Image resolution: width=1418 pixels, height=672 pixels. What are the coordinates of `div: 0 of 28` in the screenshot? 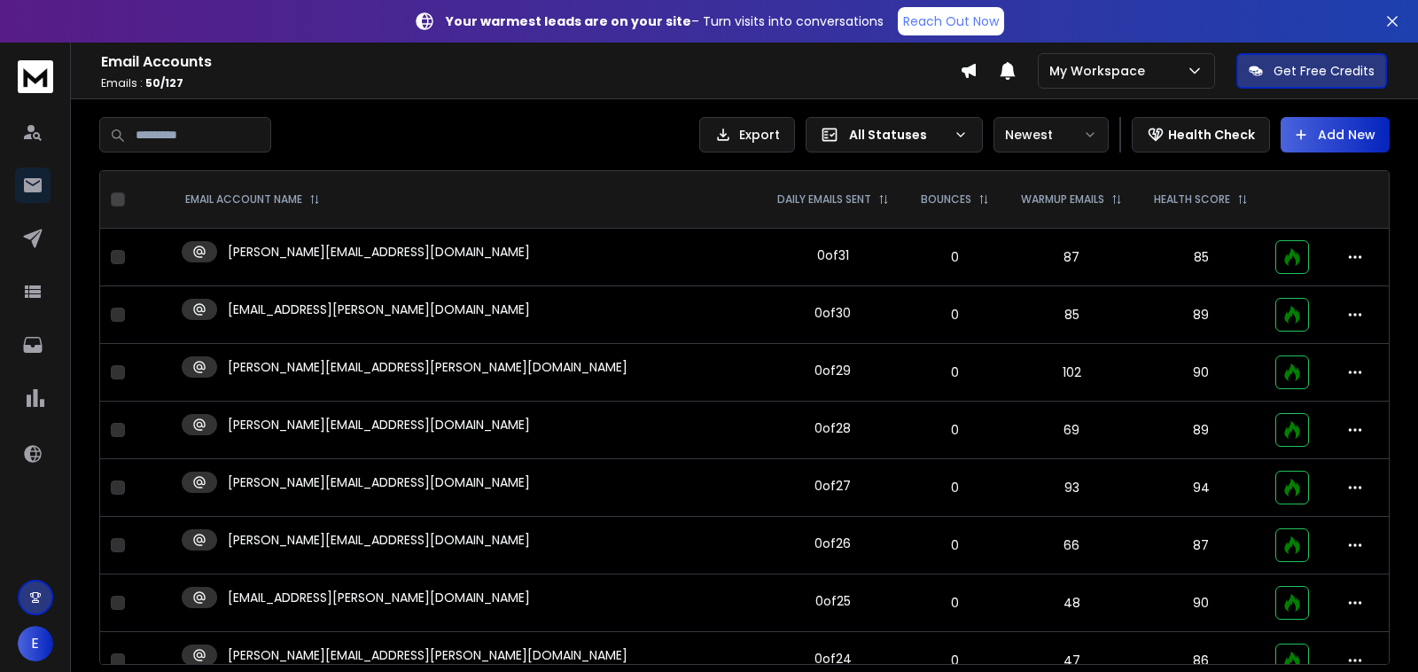 It's located at (832, 428).